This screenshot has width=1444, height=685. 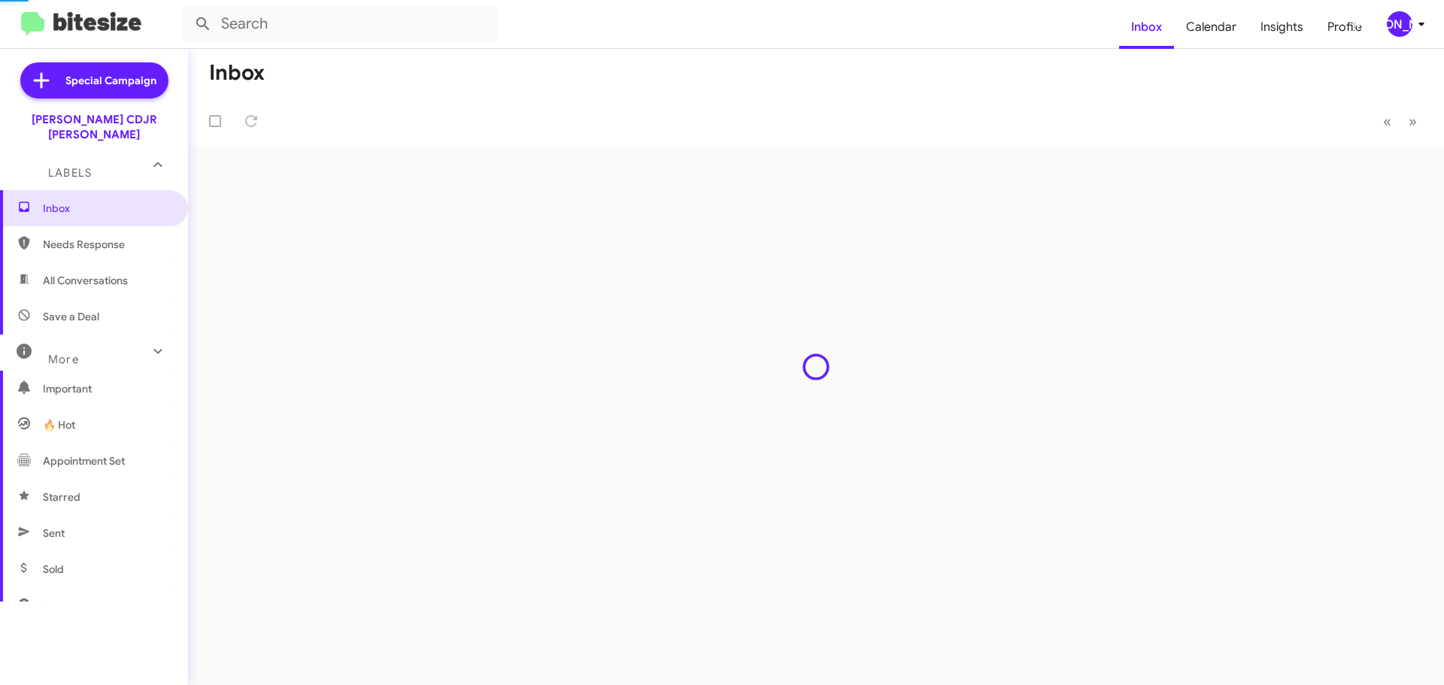 What do you see at coordinates (1281, 27) in the screenshot?
I see `a: Insights` at bounding box center [1281, 27].